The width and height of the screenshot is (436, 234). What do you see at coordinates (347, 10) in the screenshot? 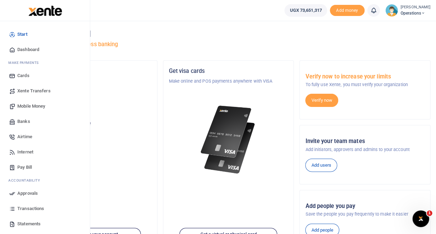
I see `span: Add money` at bounding box center [347, 10].